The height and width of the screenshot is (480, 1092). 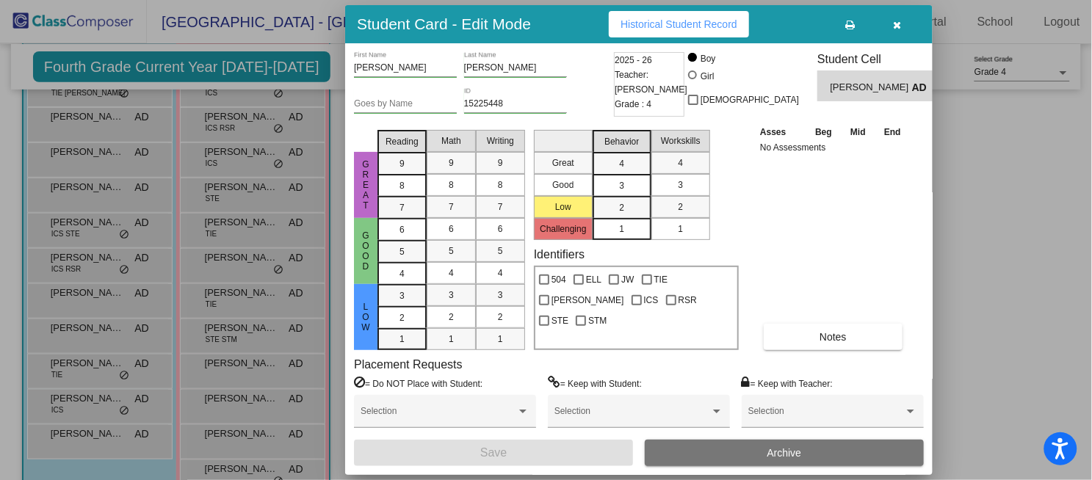 I want to click on input: goes by name, so click(x=405, y=104).